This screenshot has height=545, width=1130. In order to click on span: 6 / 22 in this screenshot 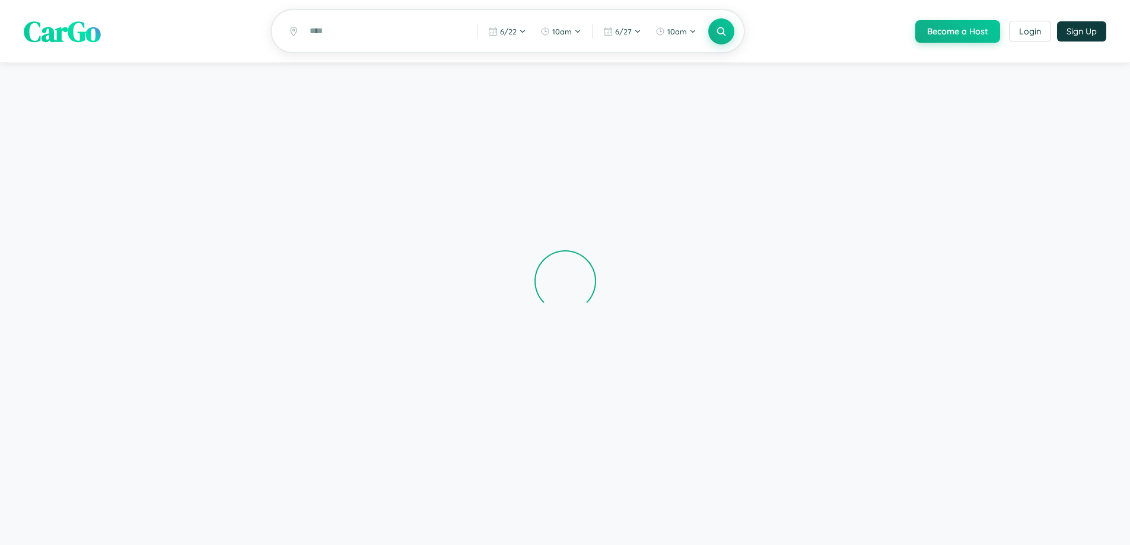, I will do `click(508, 31)`.